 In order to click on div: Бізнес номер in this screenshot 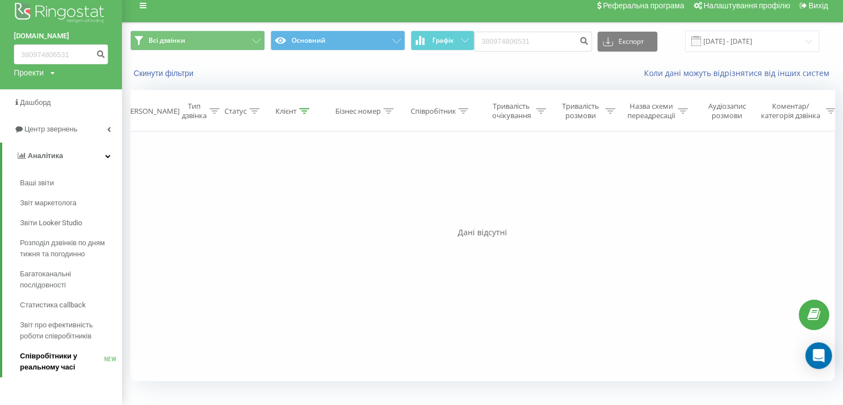, I will do `click(358, 111)`.